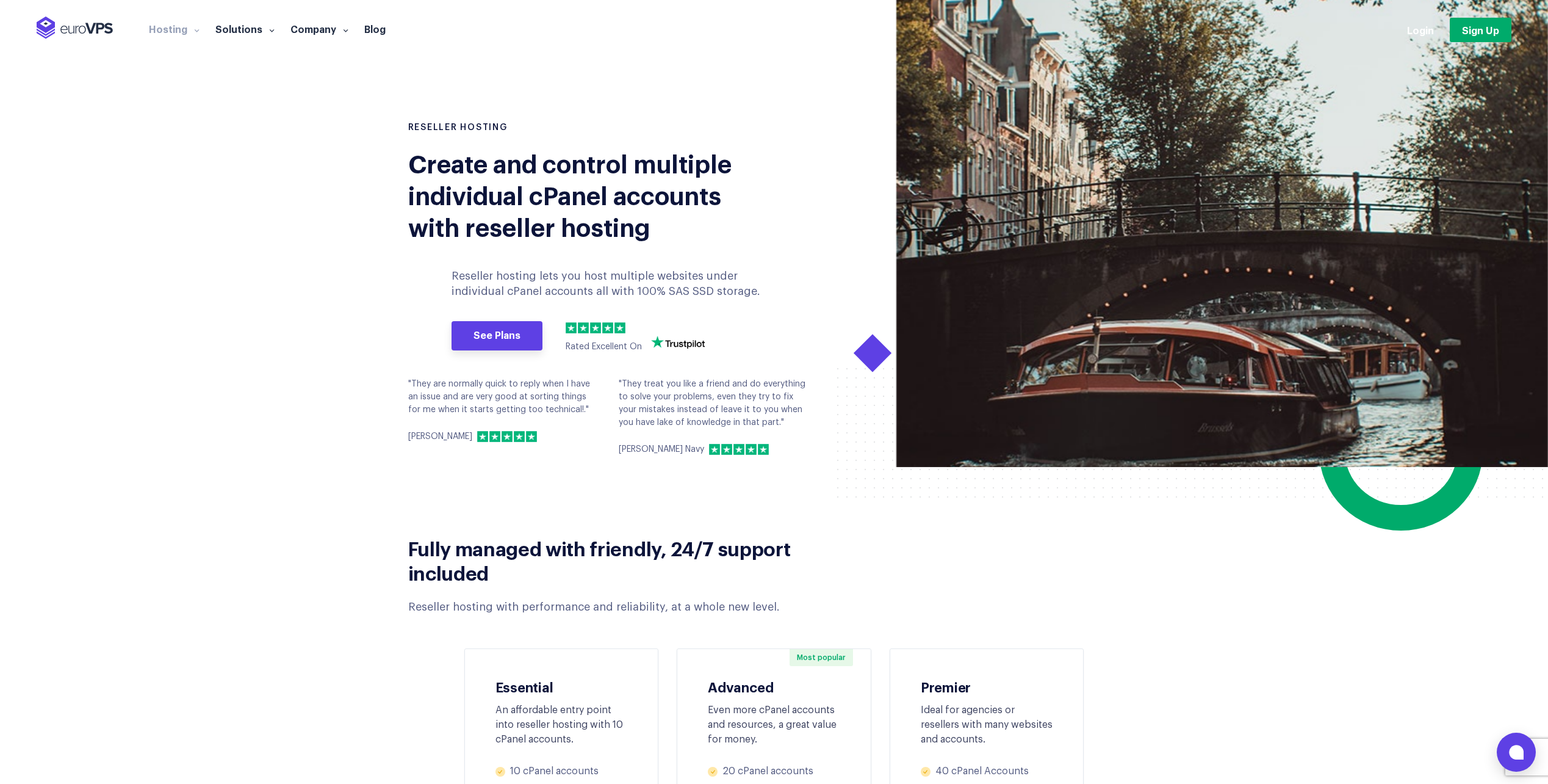  What do you see at coordinates (1480, 30) in the screenshot?
I see `a: Sign Up` at bounding box center [1480, 30].